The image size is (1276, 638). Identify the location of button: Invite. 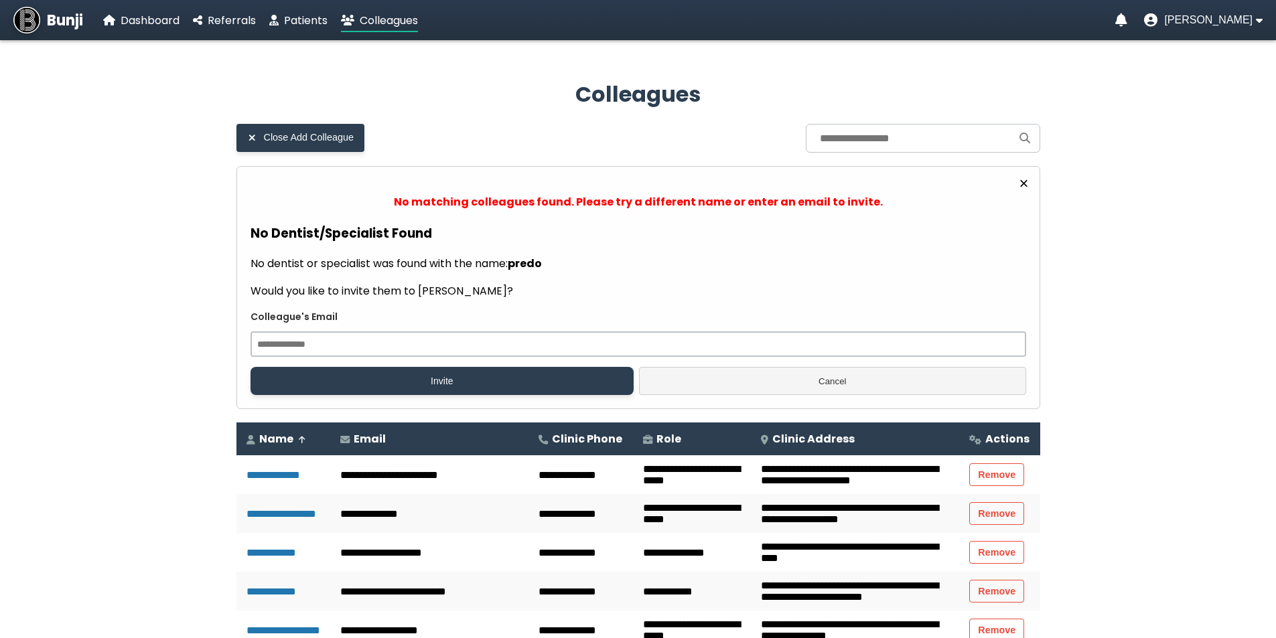
(442, 381).